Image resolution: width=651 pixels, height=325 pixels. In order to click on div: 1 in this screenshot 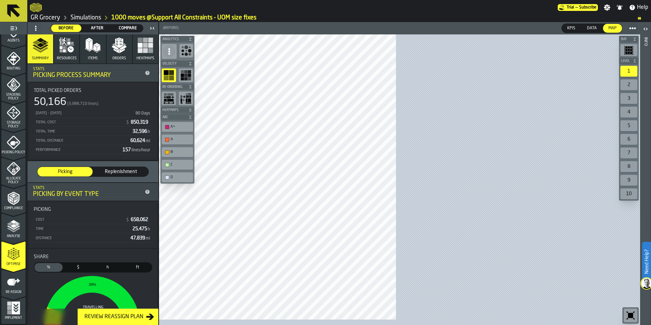, I will do `click(629, 71)`.